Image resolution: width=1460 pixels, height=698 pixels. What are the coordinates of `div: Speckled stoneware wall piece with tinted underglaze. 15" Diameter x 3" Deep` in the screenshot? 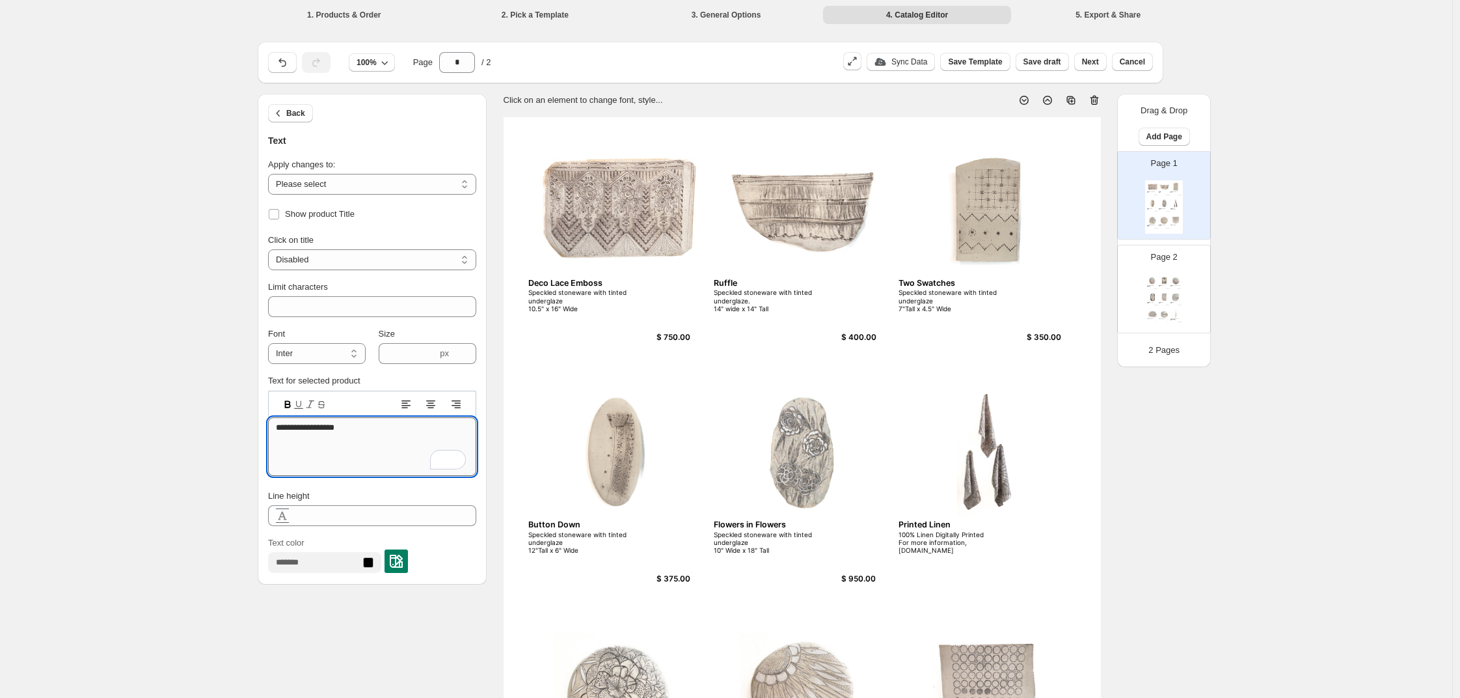 It's located at (1151, 287).